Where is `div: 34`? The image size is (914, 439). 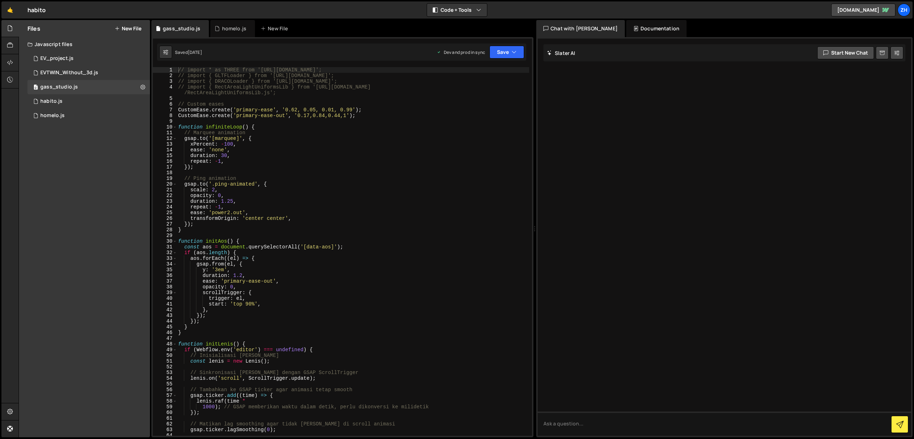 div: 34 is located at coordinates (165, 264).